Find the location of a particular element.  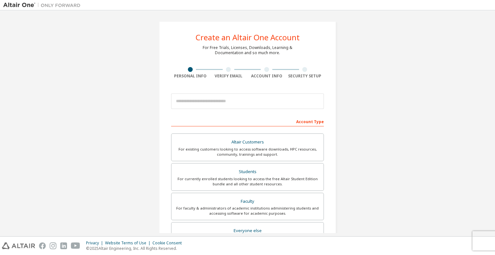

div: For existing customers looking to access software downloads, HPC resources, community, trainings ... is located at coordinates (247, 152).